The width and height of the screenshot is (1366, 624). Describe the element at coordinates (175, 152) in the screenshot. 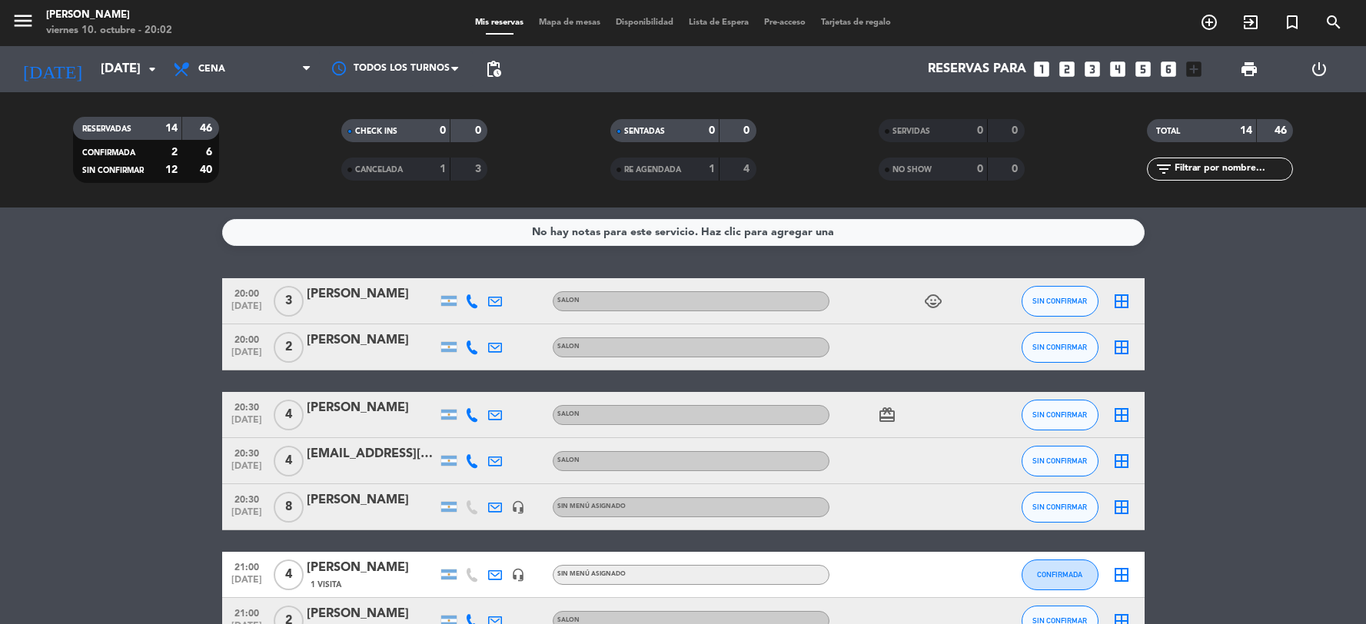

I see `strong: 2` at that location.